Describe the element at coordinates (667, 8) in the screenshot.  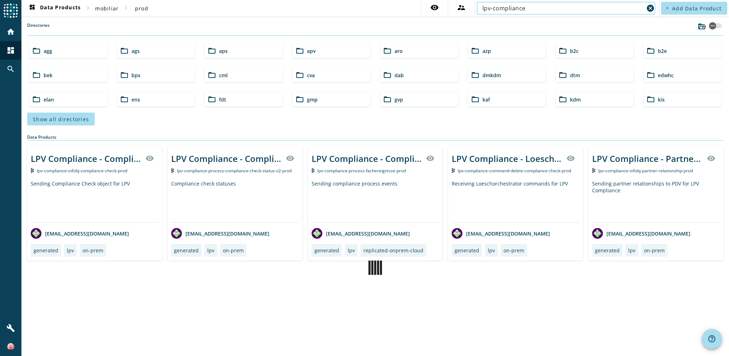
I see `mat-icon: add` at that location.